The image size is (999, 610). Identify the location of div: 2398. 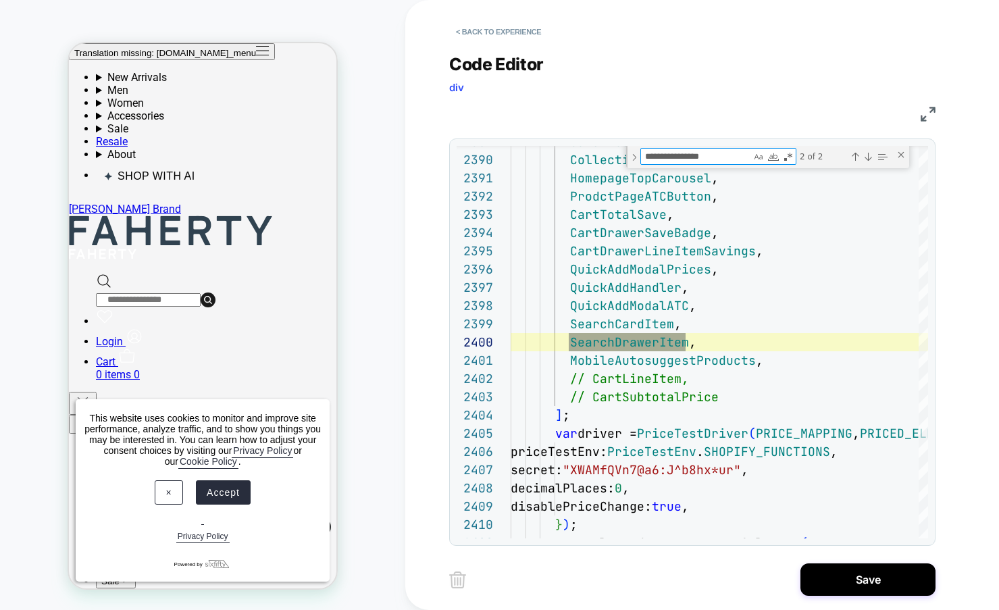
(475, 305).